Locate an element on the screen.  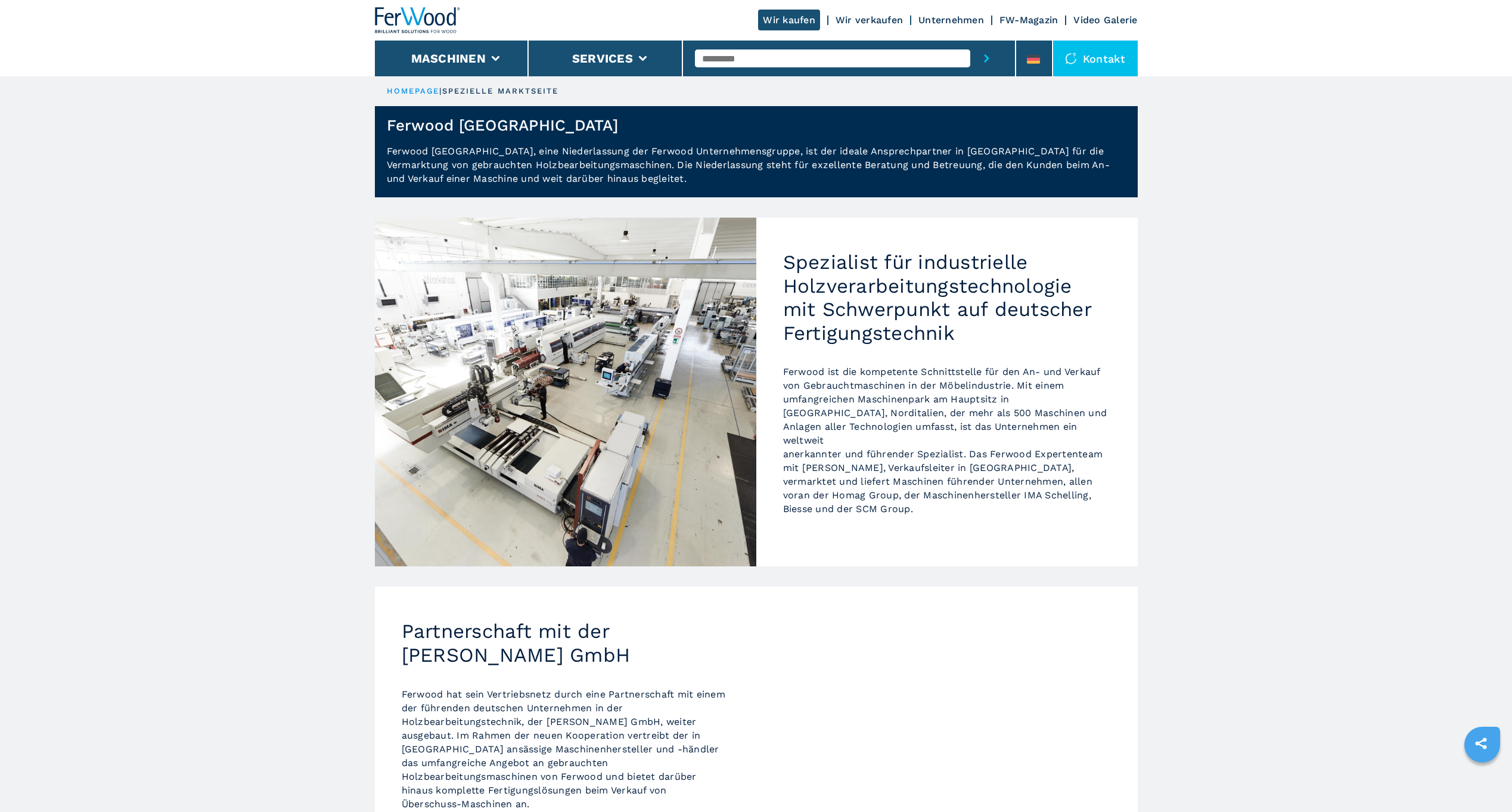
img: Ferwood is located at coordinates (418, 20).